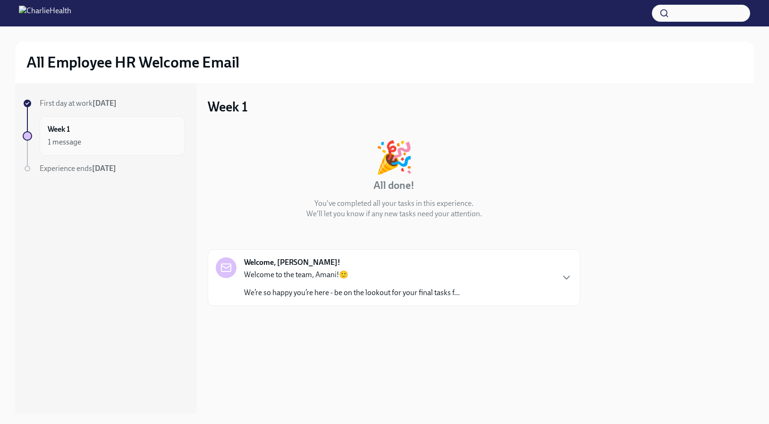 Image resolution: width=769 pixels, height=424 pixels. What do you see at coordinates (133, 62) in the screenshot?
I see `h2: All Employee HR Welcome Email` at bounding box center [133, 62].